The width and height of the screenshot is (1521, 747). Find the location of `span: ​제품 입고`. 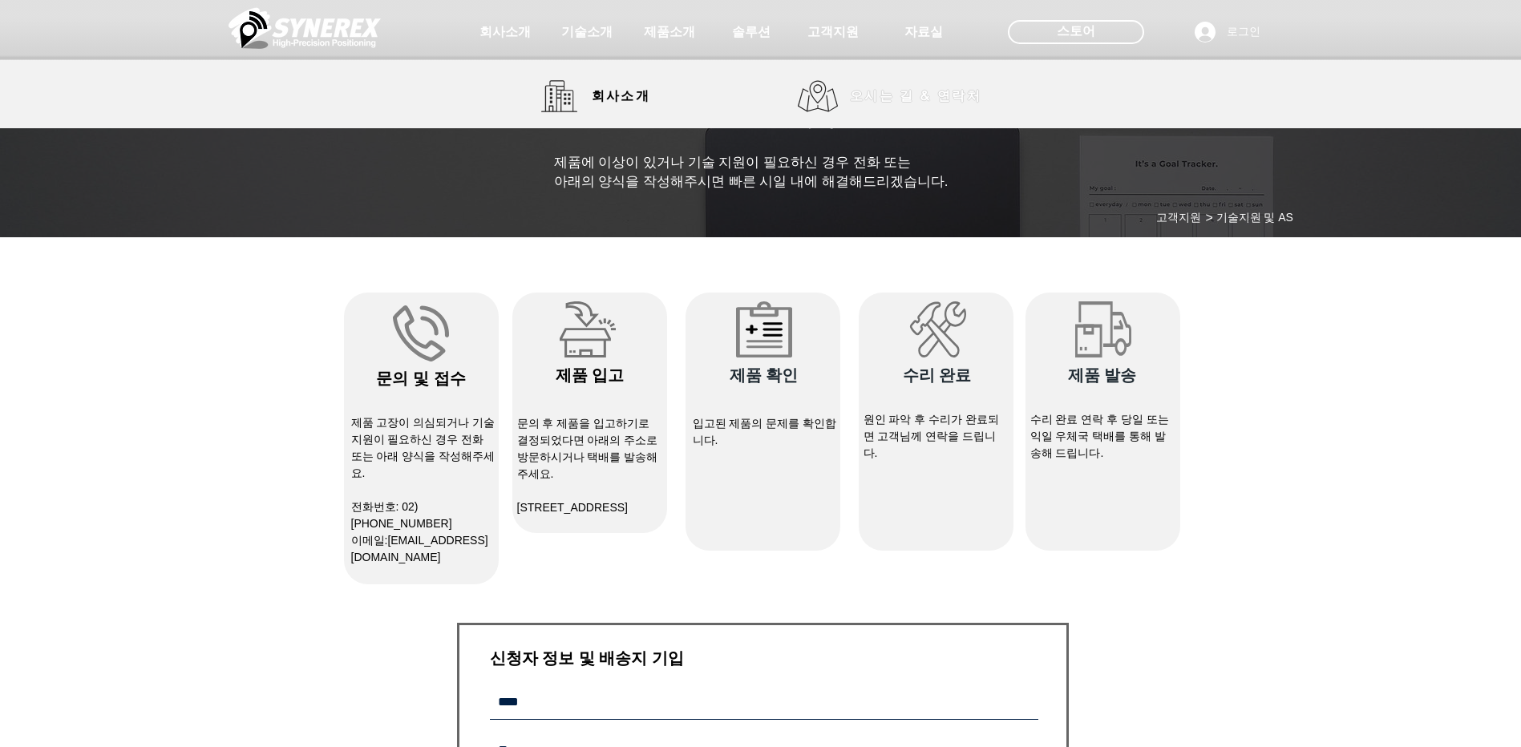

span: ​제품 입고 is located at coordinates (590, 375).